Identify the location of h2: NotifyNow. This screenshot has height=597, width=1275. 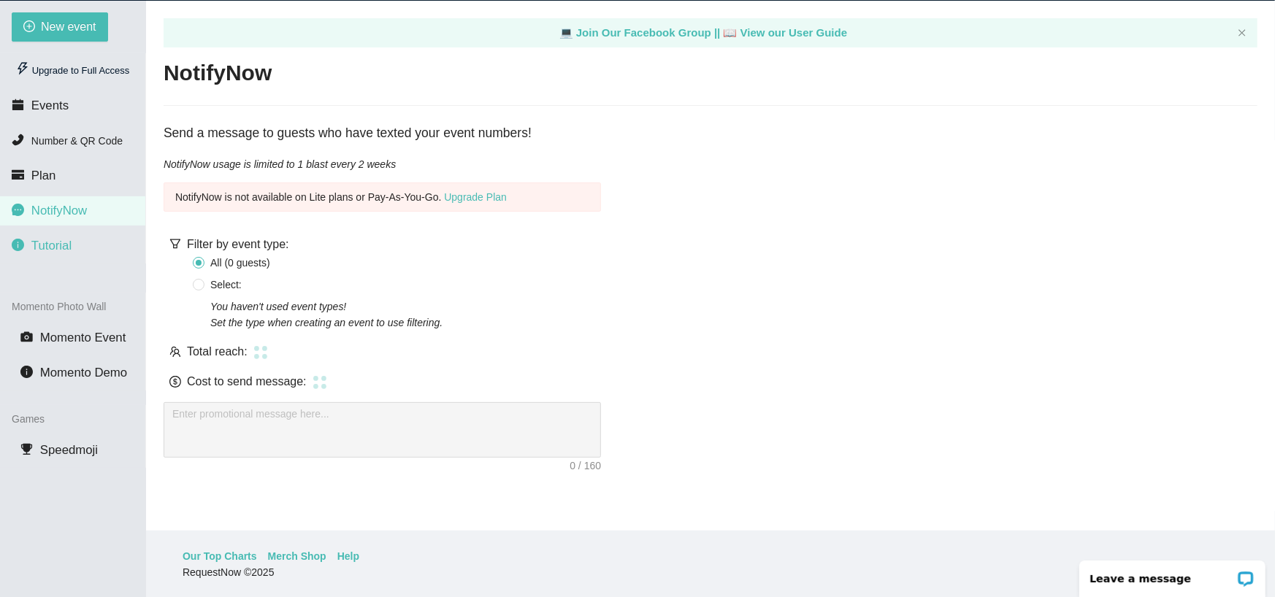
(218, 73).